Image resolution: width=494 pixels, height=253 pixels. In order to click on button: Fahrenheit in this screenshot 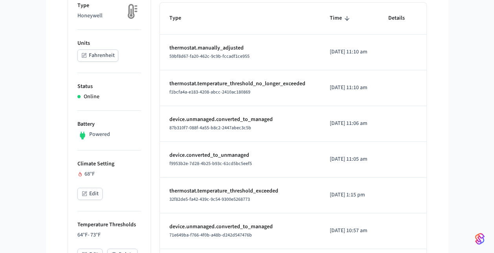, I will do `click(98, 55)`.